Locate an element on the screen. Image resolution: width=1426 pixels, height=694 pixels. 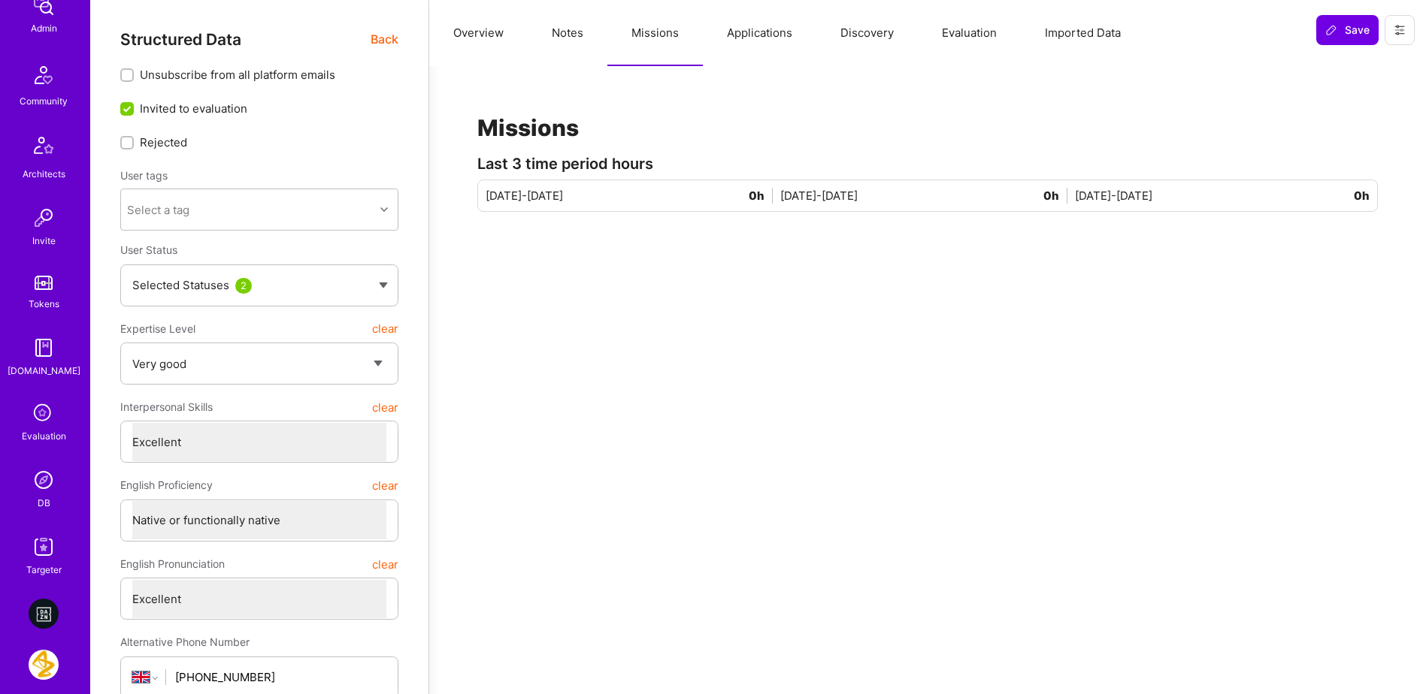
span: English Pronunciation is located at coordinates (172, 564).